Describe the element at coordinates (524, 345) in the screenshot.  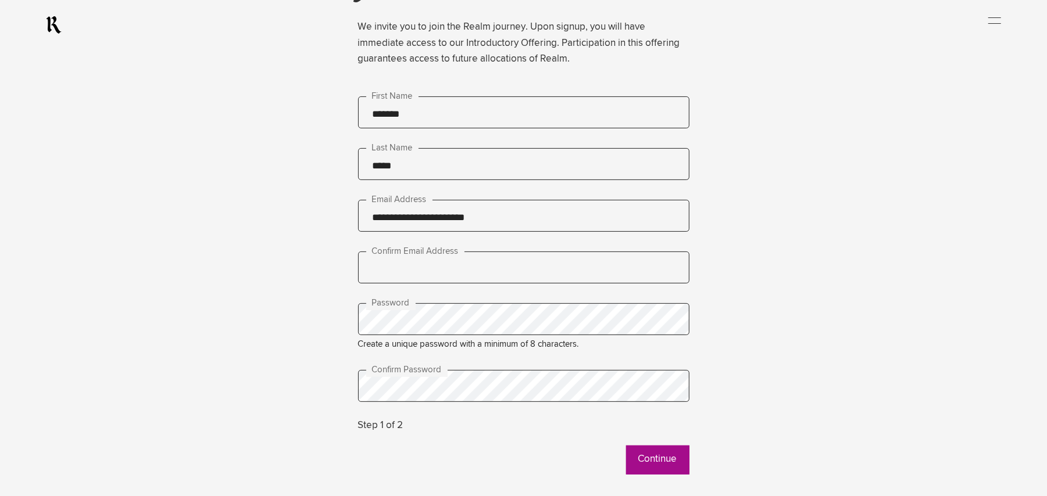
I see `div: Create a unique password with a minimum of 8 characters.` at that location.